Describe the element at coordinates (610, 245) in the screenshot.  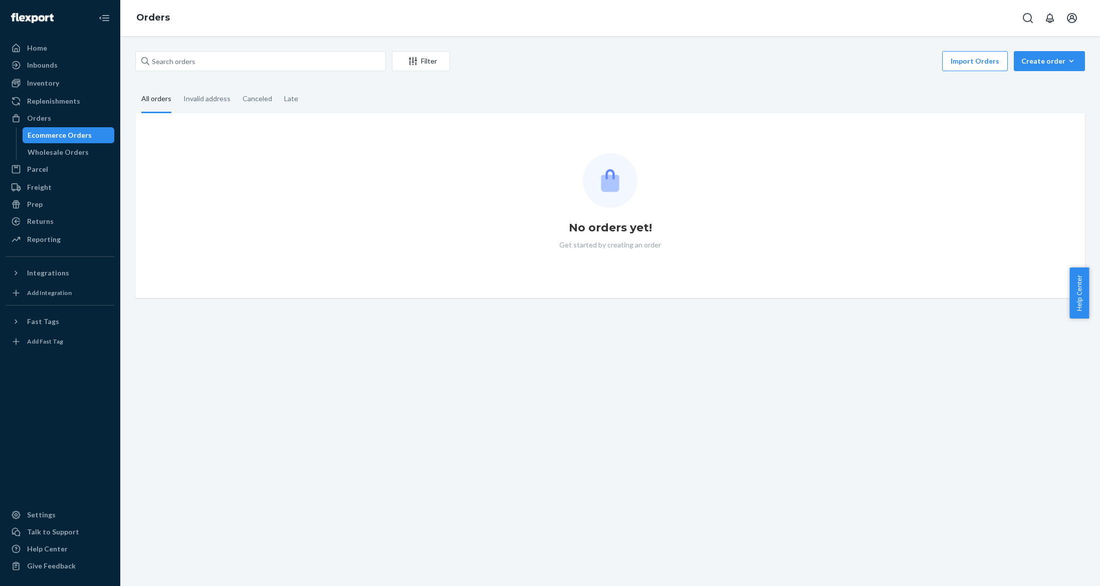
I see `p: Get started by creating an order` at that location.